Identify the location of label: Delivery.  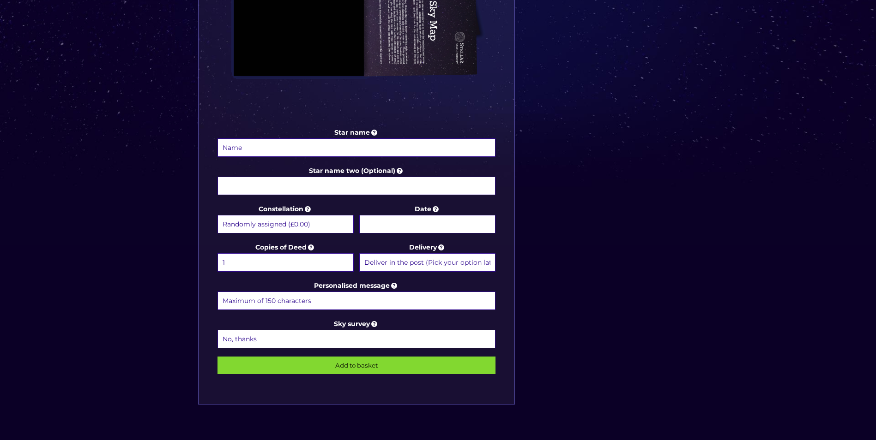
(427, 258).